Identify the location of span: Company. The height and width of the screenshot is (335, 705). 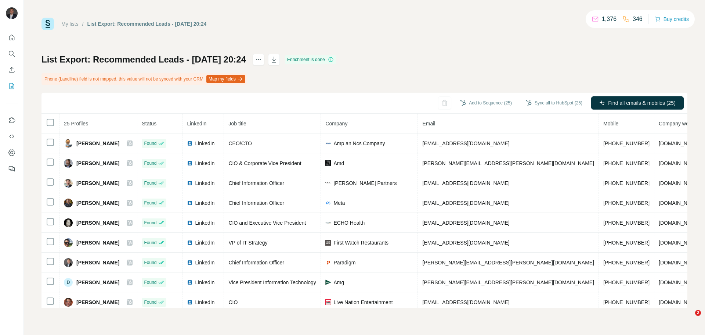
(336, 123).